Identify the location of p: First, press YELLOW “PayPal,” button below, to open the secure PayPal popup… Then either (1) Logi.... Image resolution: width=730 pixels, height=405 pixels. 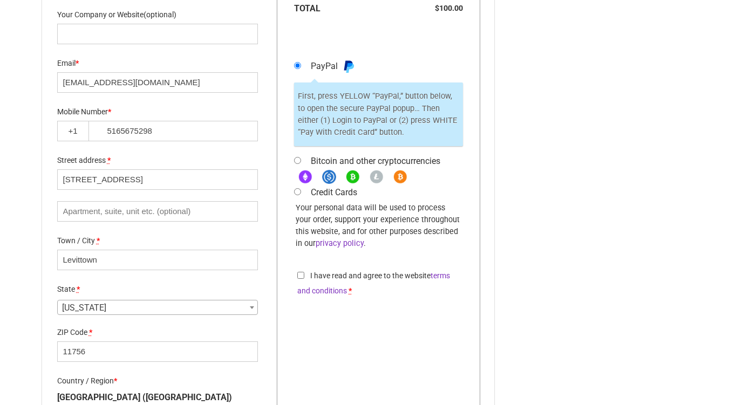
(379, 114).